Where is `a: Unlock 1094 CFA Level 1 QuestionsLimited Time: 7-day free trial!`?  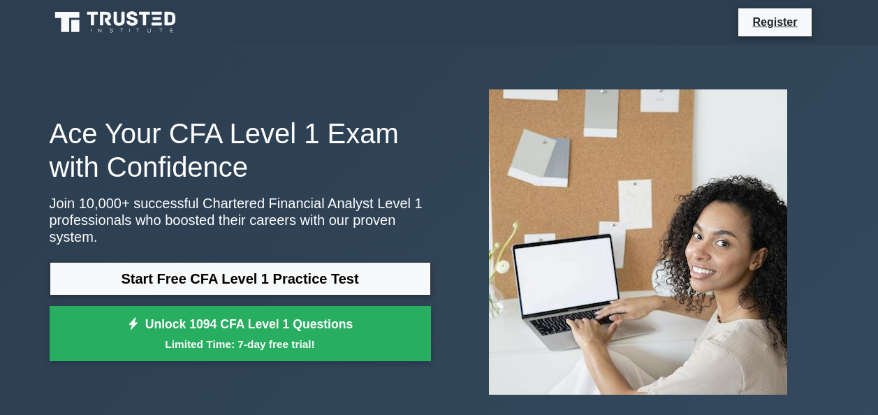
a: Unlock 1094 CFA Level 1 QuestionsLimited Time: 7-day free trial! is located at coordinates (240, 334).